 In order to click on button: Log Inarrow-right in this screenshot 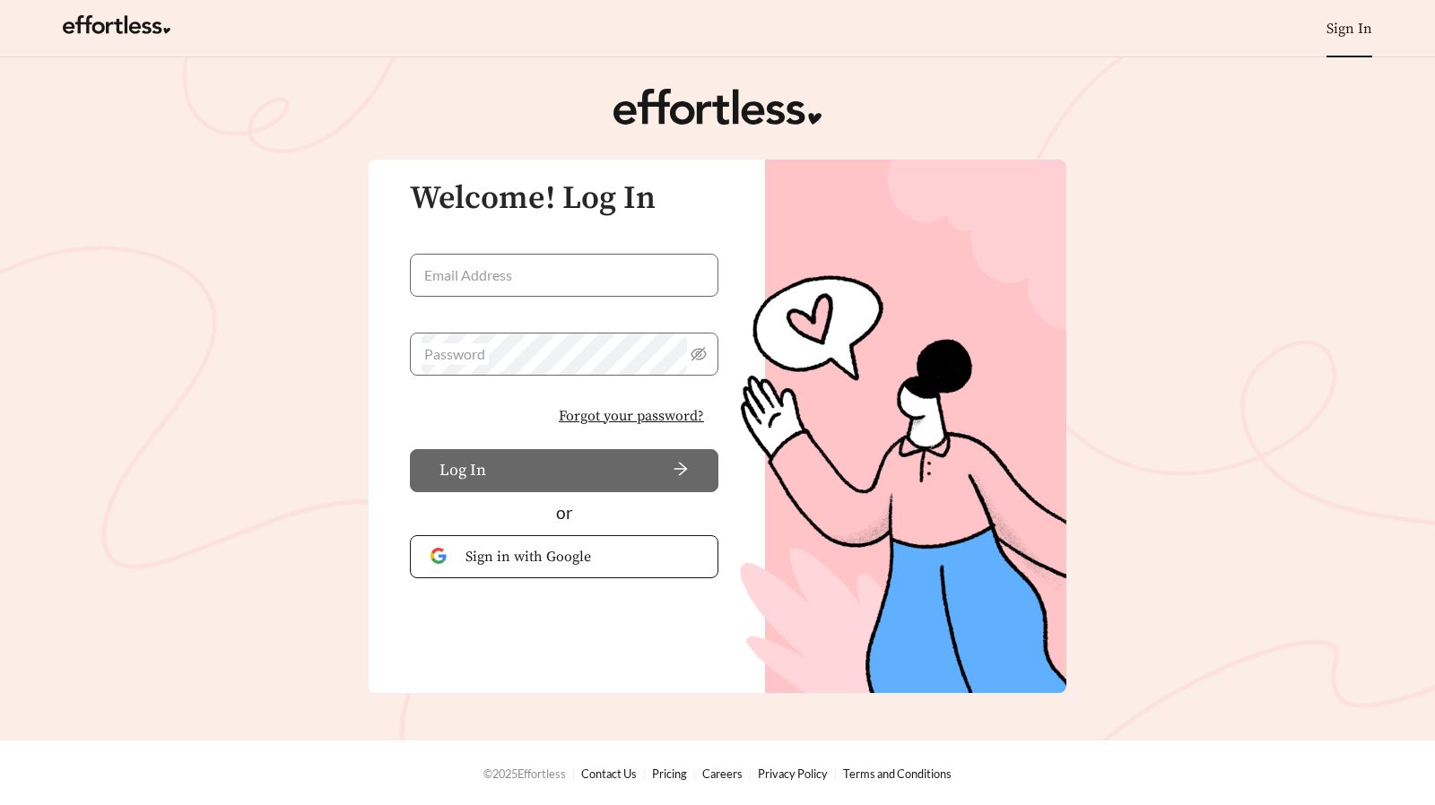, I will do `click(564, 471)`.